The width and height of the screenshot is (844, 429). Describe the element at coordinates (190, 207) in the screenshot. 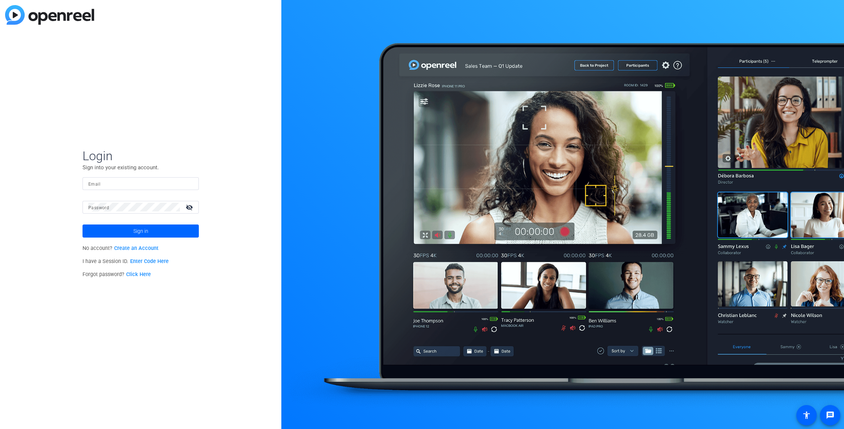

I see `mat-icon: visibility_off` at that location.